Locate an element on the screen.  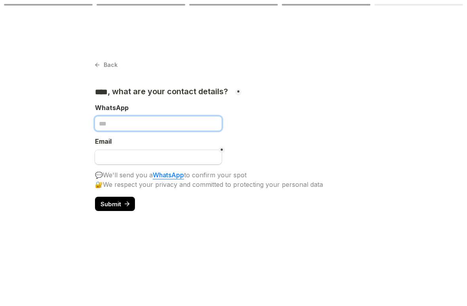
span: We respect your privacy and committed to protecting your personal data is located at coordinates (213, 184).